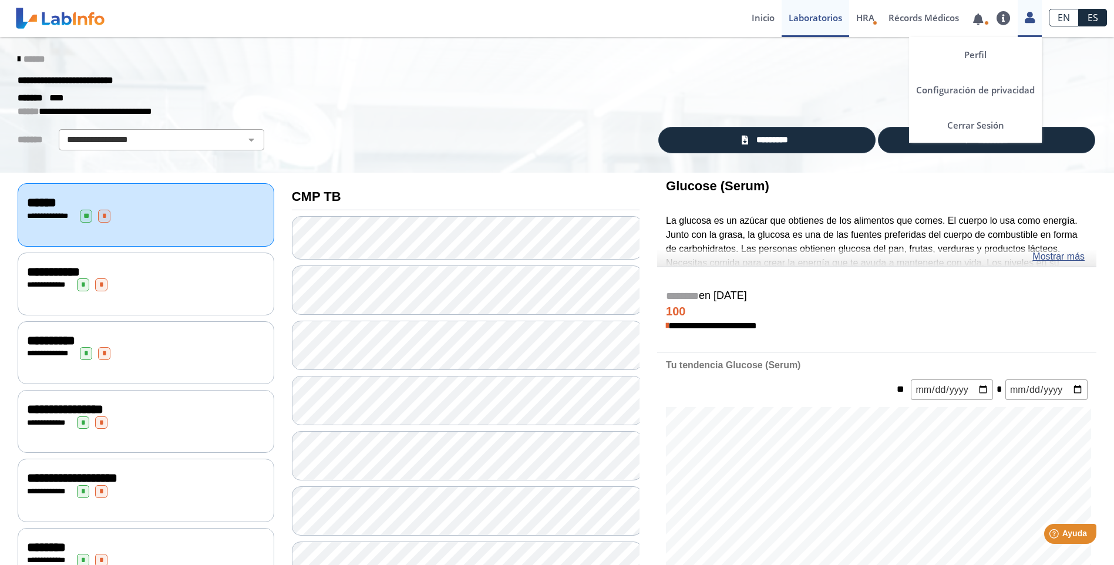 The width and height of the screenshot is (1114, 565). Describe the element at coordinates (733, 365) in the screenshot. I see `b: Tu tendencia Glucose (Serum)` at that location.